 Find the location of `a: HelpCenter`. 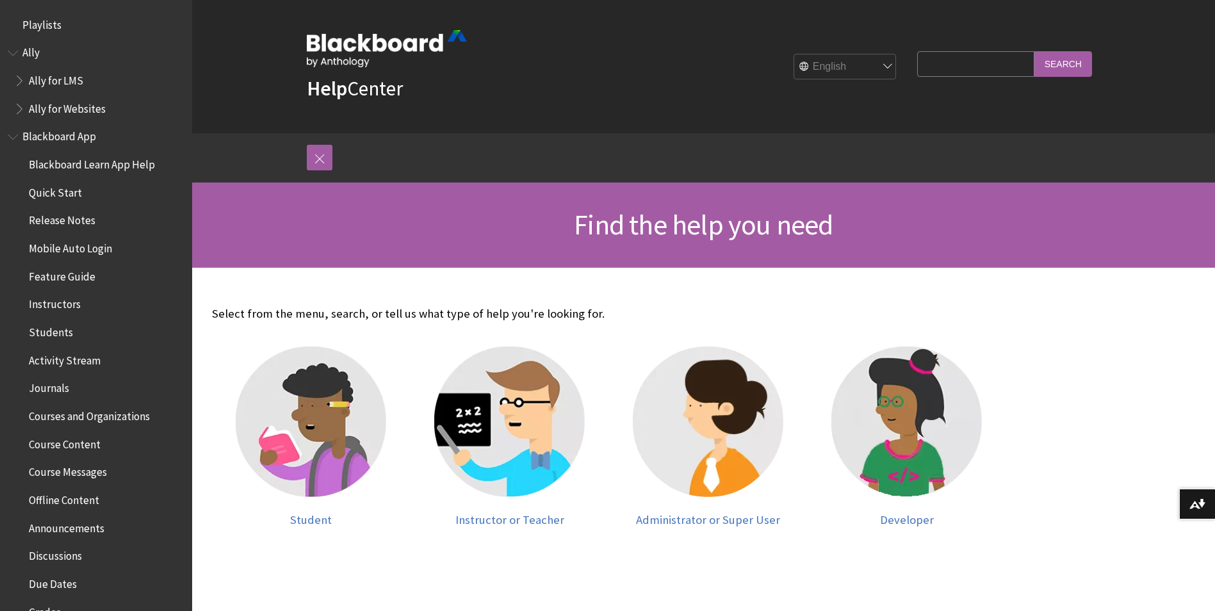

a: HelpCenter is located at coordinates (355, 88).